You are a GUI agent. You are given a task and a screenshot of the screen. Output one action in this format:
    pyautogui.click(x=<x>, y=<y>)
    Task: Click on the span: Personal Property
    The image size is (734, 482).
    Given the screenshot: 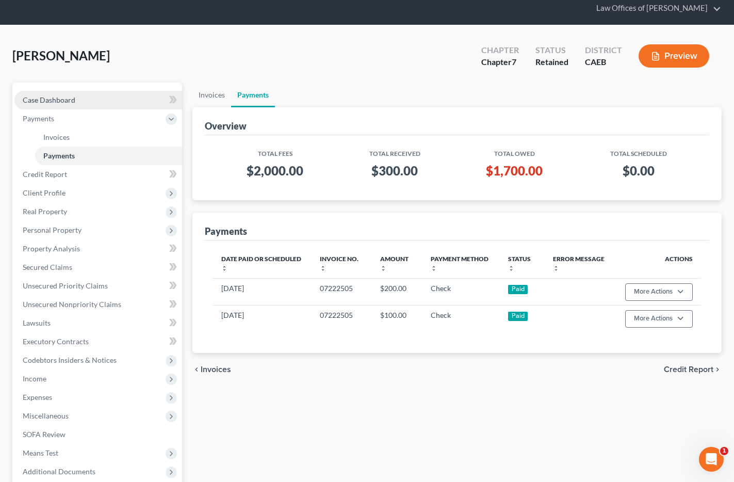 What is the action you would take?
    pyautogui.click(x=52, y=230)
    